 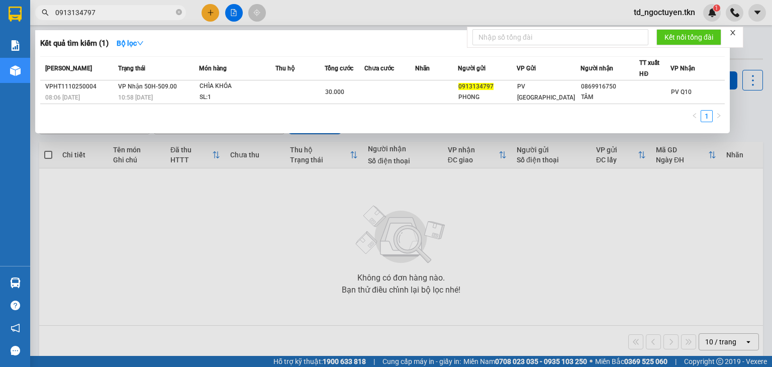 I want to click on span: Thu hộ, so click(x=285, y=68).